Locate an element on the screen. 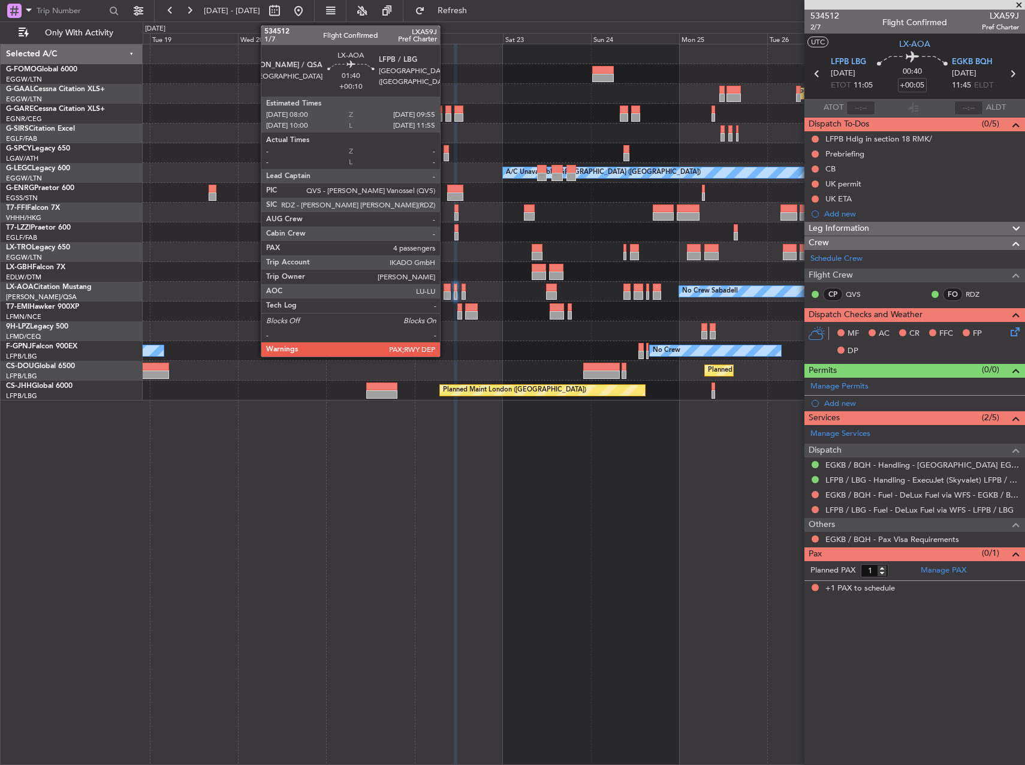 The width and height of the screenshot is (1025, 765). span: LX-GBH is located at coordinates (19, 267).